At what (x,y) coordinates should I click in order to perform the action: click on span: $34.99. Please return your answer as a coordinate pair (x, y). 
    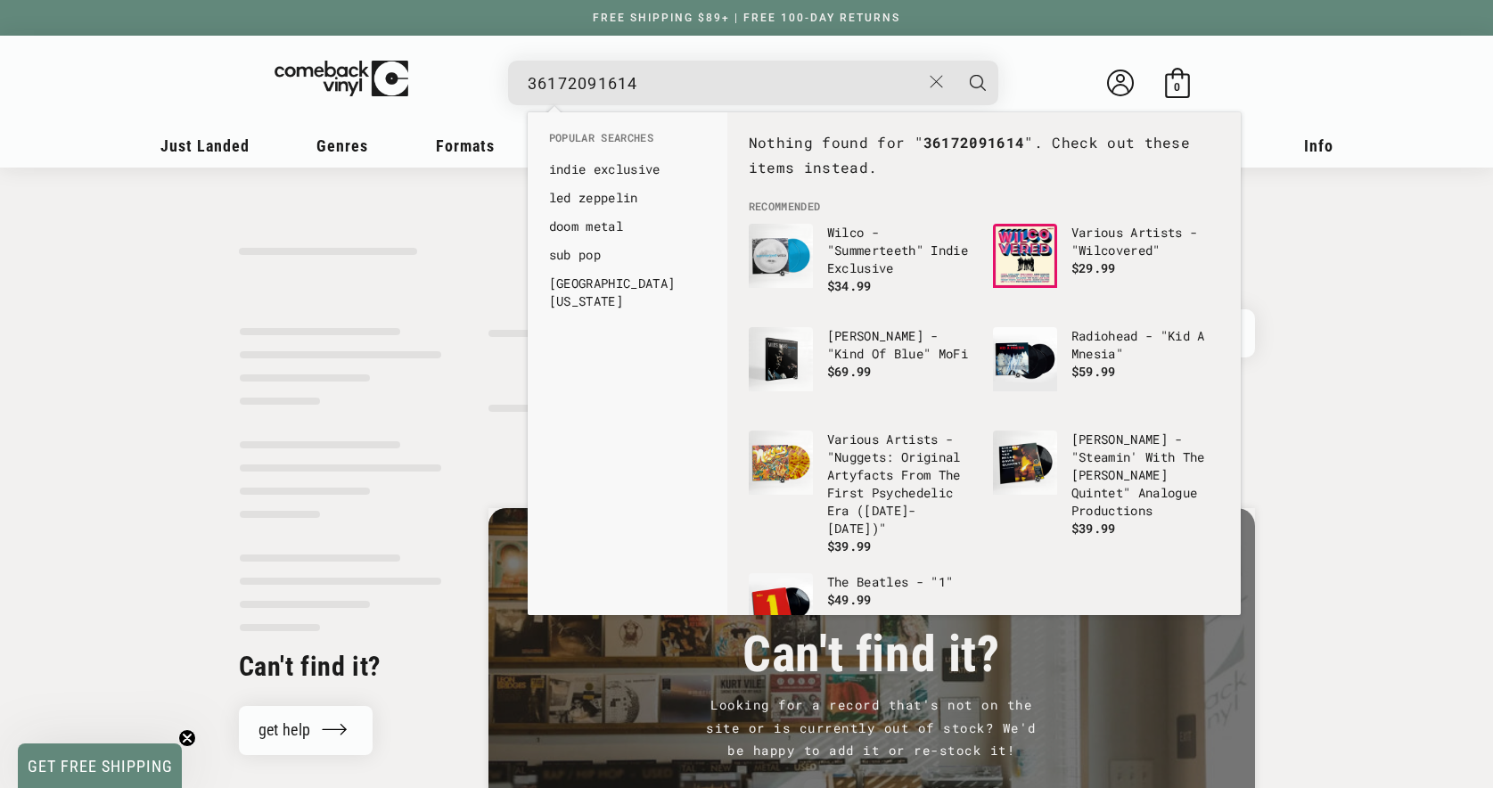
    Looking at the image, I should click on (850, 285).